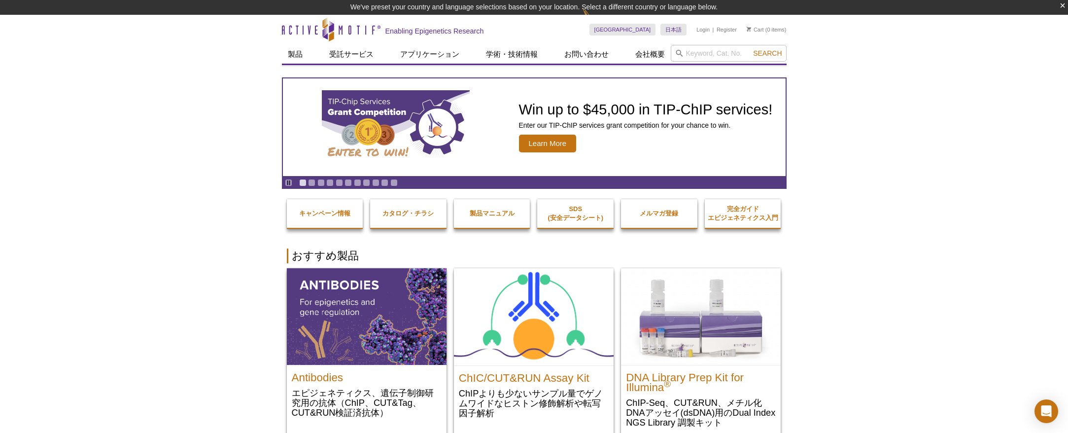 The width and height of the screenshot is (1068, 433). I want to click on a: Go to slide 4, so click(330, 182).